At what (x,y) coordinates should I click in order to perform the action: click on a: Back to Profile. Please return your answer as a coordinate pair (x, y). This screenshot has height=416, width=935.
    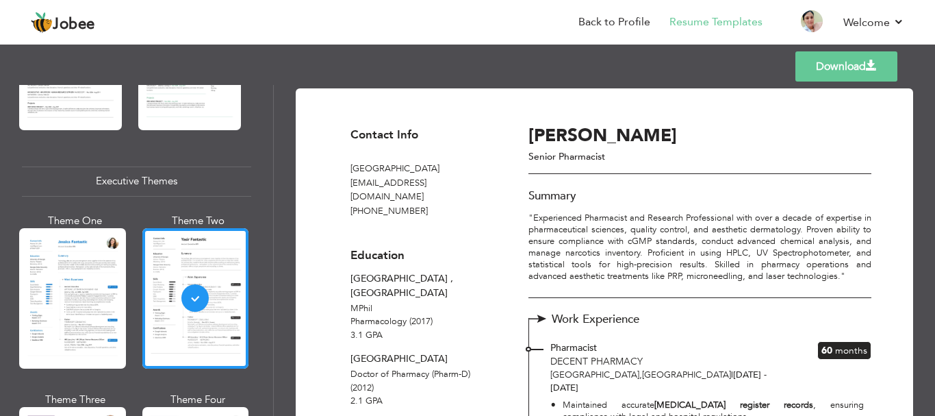
    Looking at the image, I should click on (614, 22).